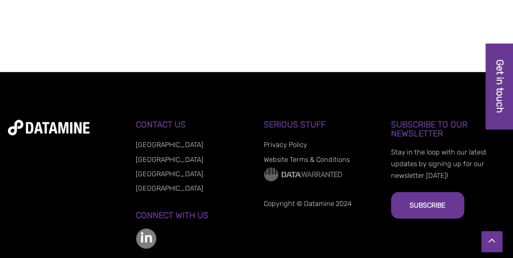 The height and width of the screenshot is (258, 513). What do you see at coordinates (500, 86) in the screenshot?
I see `a: Get in touch` at bounding box center [500, 86].